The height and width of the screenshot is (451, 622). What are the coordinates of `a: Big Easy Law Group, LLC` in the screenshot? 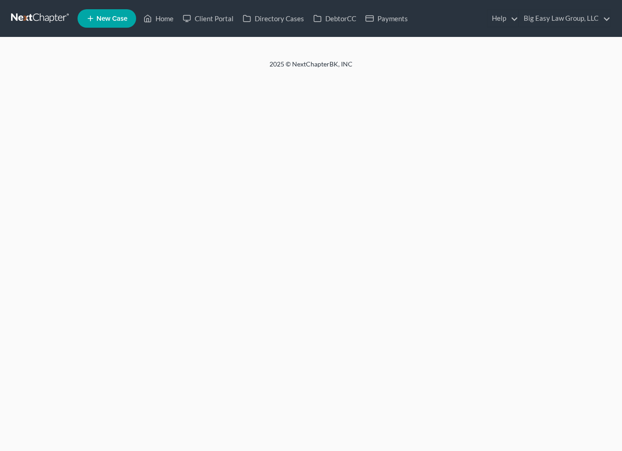 It's located at (565, 18).